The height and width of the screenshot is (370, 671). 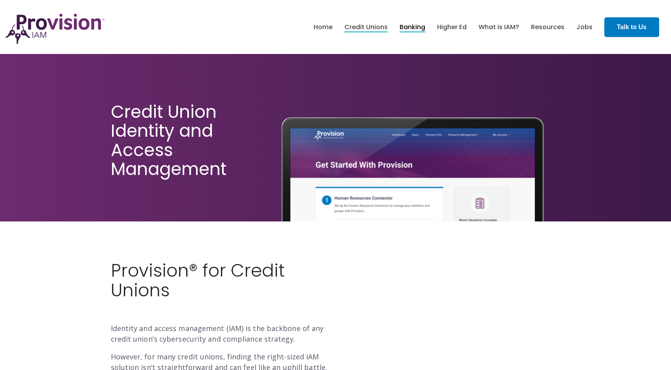 I want to click on a: Resources, so click(x=547, y=27).